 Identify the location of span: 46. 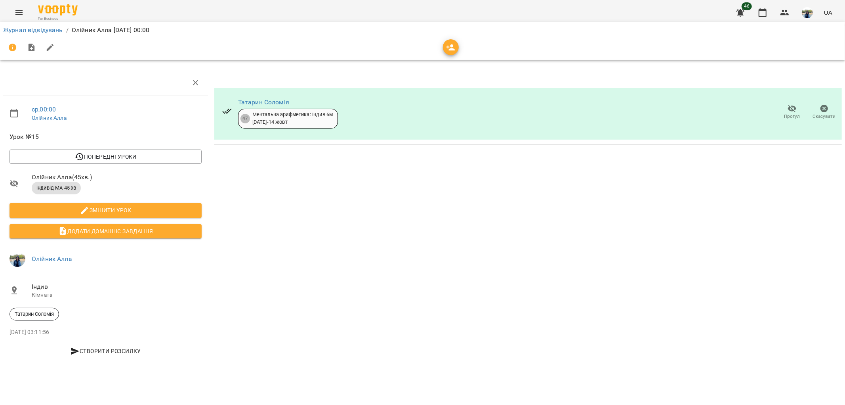
(747, 6).